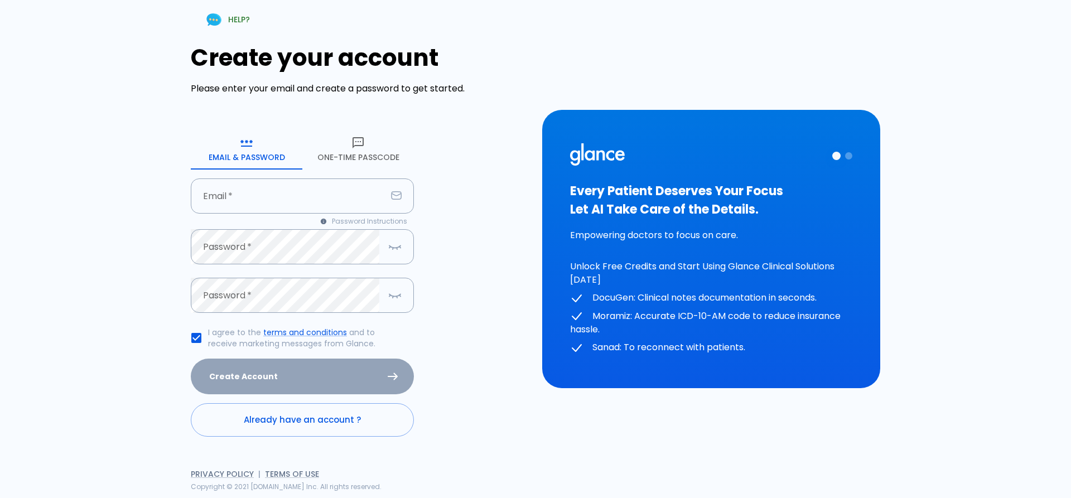  What do you see at coordinates (358, 150) in the screenshot?
I see `button: One-Time Passcode` at bounding box center [358, 150].